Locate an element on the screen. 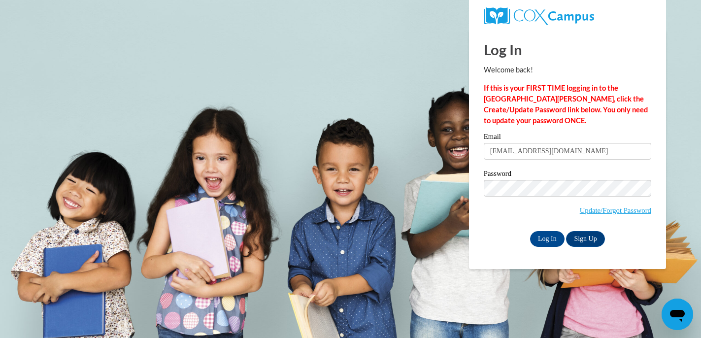  a: Update/Forgot Password is located at coordinates (615, 210).